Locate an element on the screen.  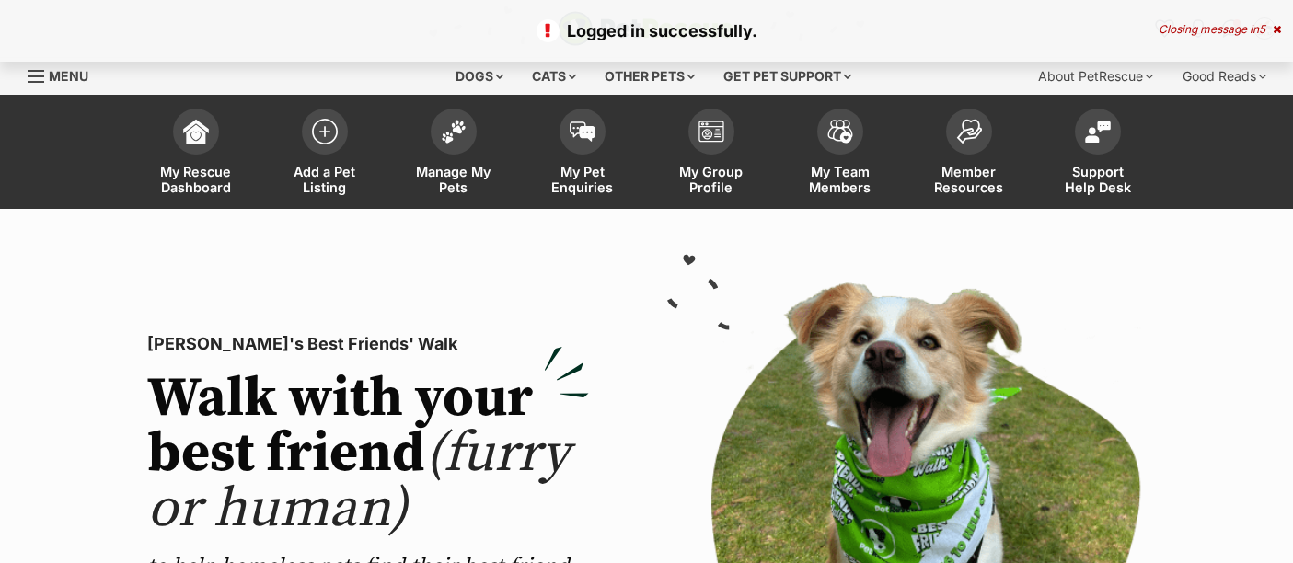
span: Add a Pet Listing is located at coordinates (325, 179).